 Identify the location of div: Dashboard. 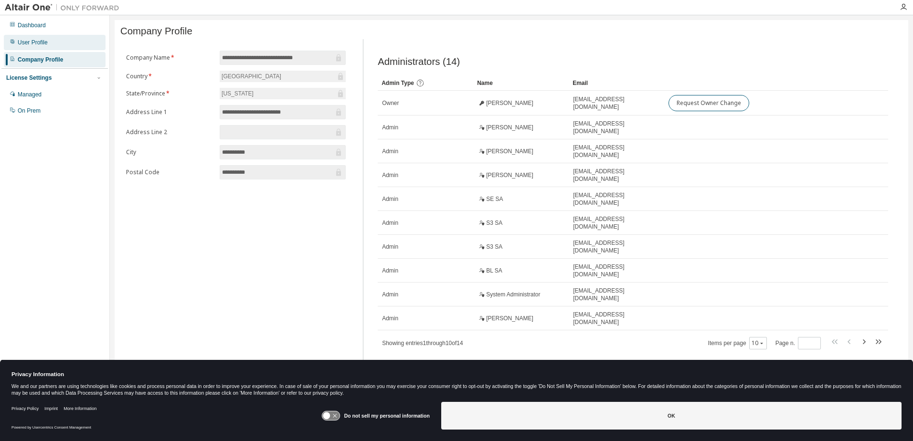
(32, 25).